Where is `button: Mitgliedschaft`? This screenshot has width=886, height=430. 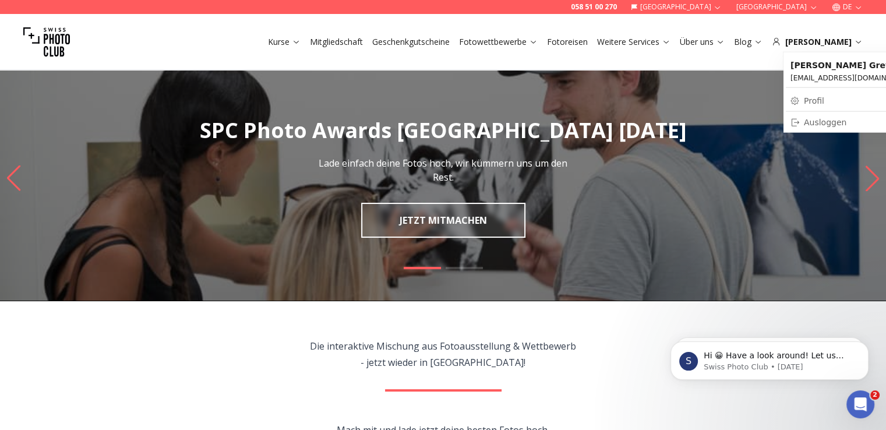 button: Mitgliedschaft is located at coordinates (336, 42).